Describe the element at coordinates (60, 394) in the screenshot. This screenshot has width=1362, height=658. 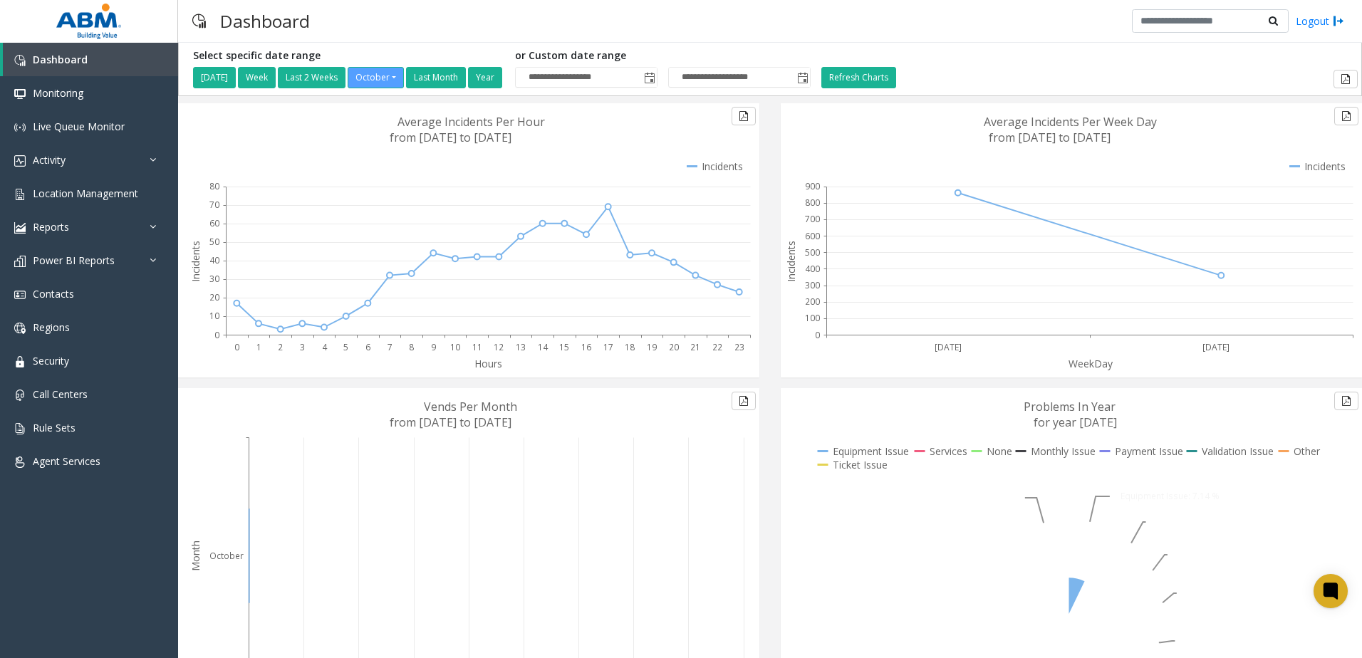
I see `span: Call Centers` at that location.